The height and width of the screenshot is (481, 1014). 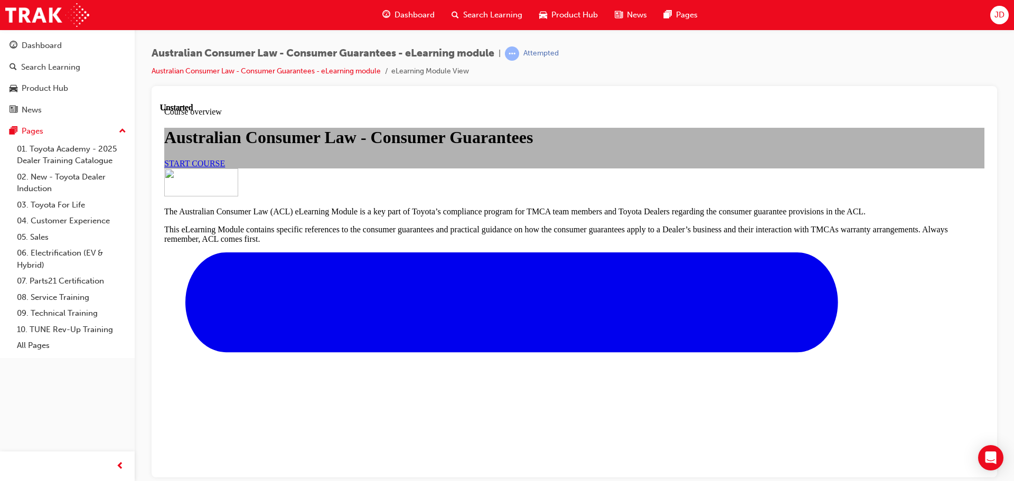 I want to click on a: 04. Customer Experience, so click(x=71, y=221).